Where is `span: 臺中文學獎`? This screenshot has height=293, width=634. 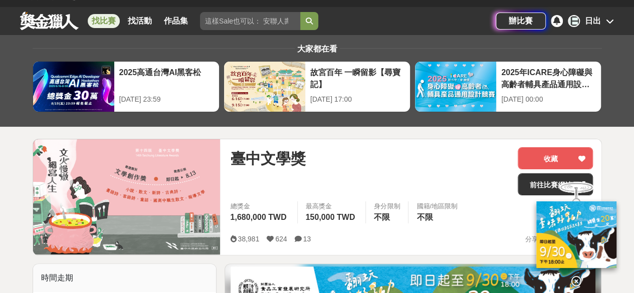
span: 臺中文學獎 is located at coordinates (268, 158).